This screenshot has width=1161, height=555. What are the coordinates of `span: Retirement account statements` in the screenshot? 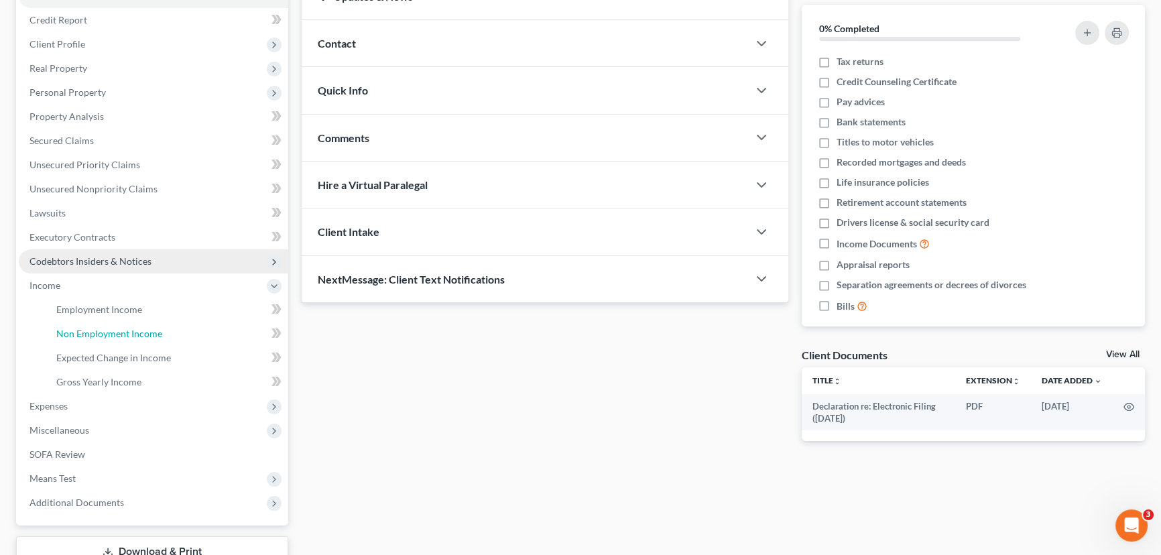 It's located at (901, 202).